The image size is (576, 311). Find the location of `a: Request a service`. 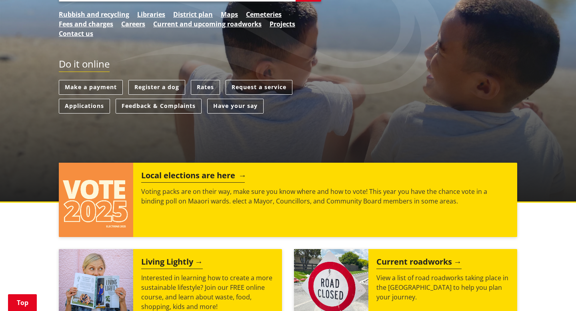

a: Request a service is located at coordinates (259, 87).